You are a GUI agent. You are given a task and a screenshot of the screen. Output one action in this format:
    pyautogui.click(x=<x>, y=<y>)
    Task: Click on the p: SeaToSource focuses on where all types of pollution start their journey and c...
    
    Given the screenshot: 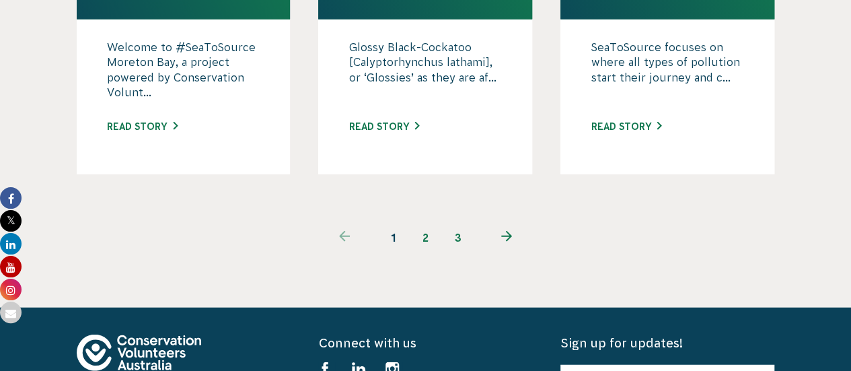 What is the action you would take?
    pyautogui.click(x=668, y=73)
    